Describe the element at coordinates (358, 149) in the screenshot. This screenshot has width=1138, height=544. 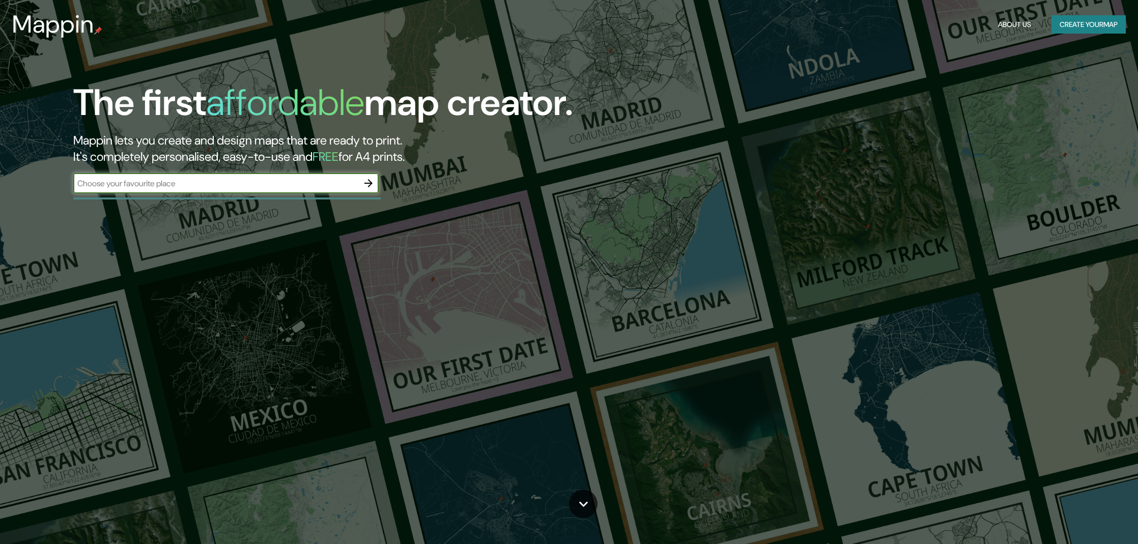
I see `h2: Mappin lets you create and design maps that are ready to print. It's completely personalised, eas...` at that location.